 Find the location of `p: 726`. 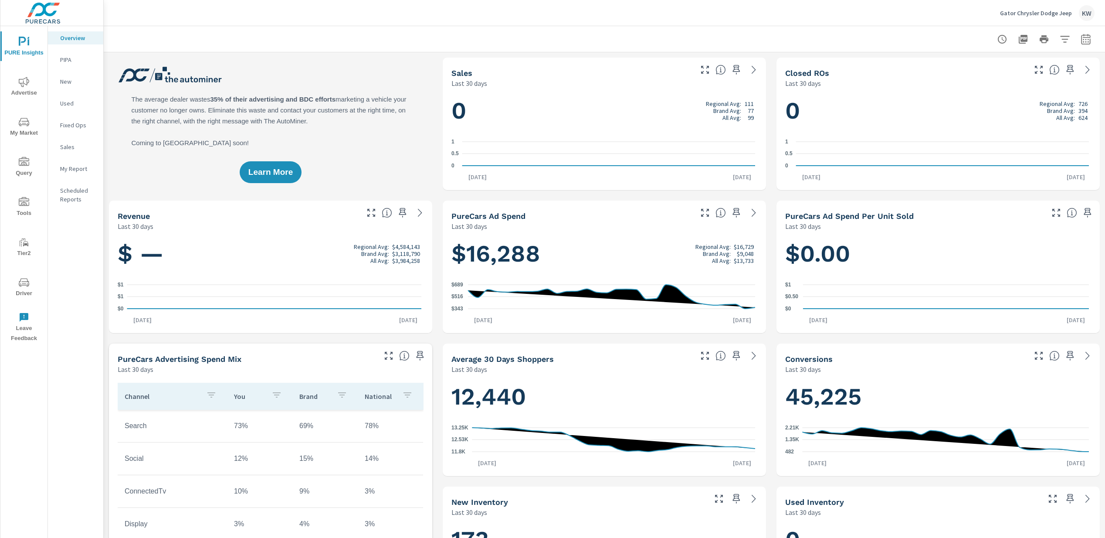

p: 726 is located at coordinates (1083, 104).